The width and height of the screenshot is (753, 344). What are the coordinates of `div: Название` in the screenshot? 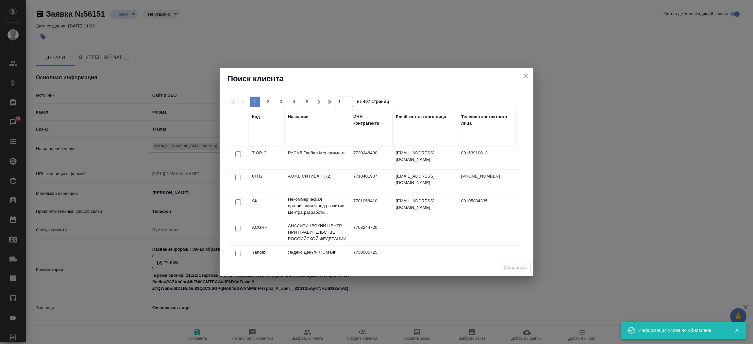 It's located at (298, 117).